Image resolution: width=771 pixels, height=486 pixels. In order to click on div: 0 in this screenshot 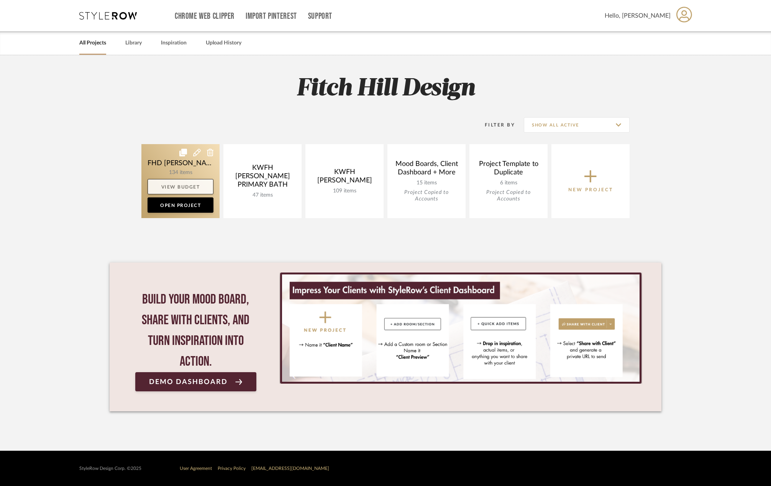, I will do `click(461, 328)`.